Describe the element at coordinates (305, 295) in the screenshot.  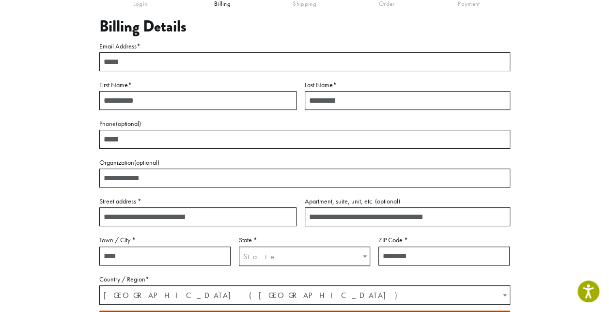
I see `span: United States (US)` at that location.